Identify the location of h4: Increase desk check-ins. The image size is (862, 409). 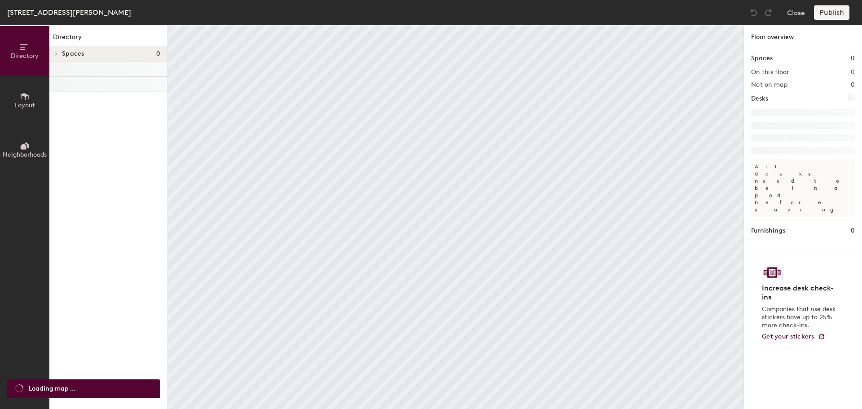
(800, 293).